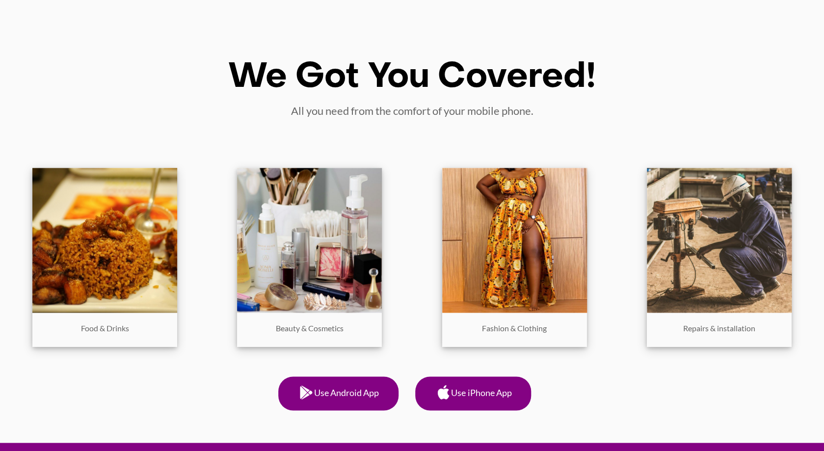 The height and width of the screenshot is (451, 824). What do you see at coordinates (309, 326) in the screenshot?
I see `p: Beauty & Cosmetics` at bounding box center [309, 326].